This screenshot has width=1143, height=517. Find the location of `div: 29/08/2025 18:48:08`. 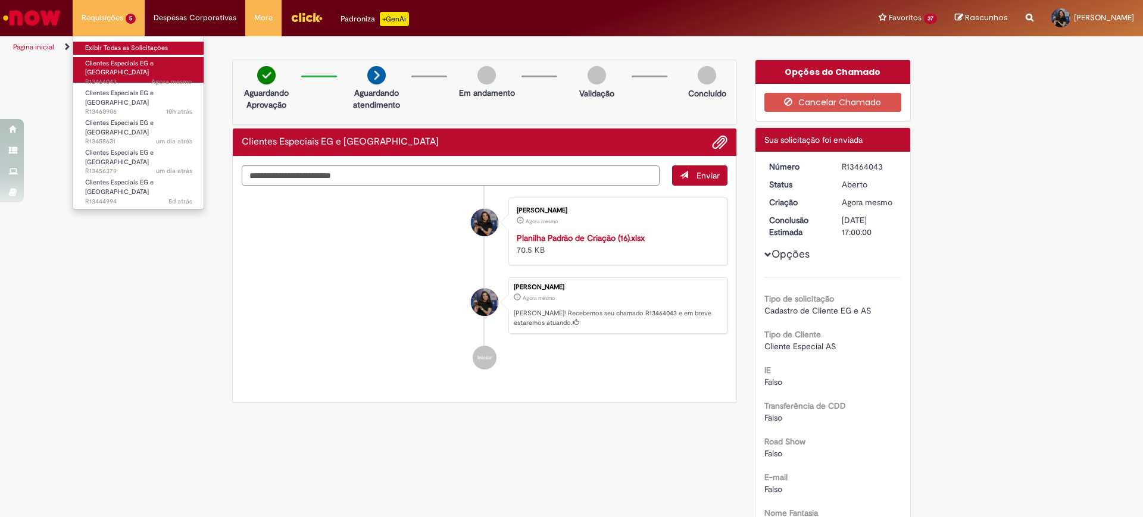

div: 29/08/2025 18:48:08 is located at coordinates (869, 202).